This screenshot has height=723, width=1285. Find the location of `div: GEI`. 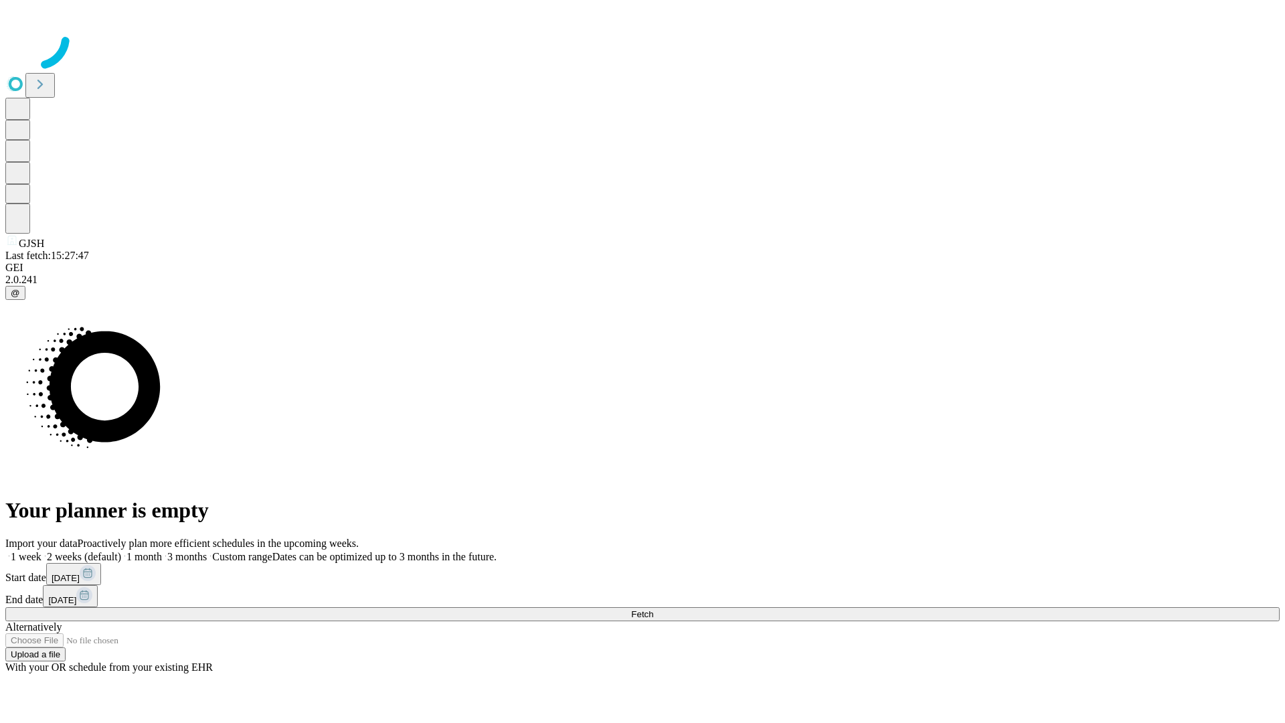

div: GEI is located at coordinates (642, 268).